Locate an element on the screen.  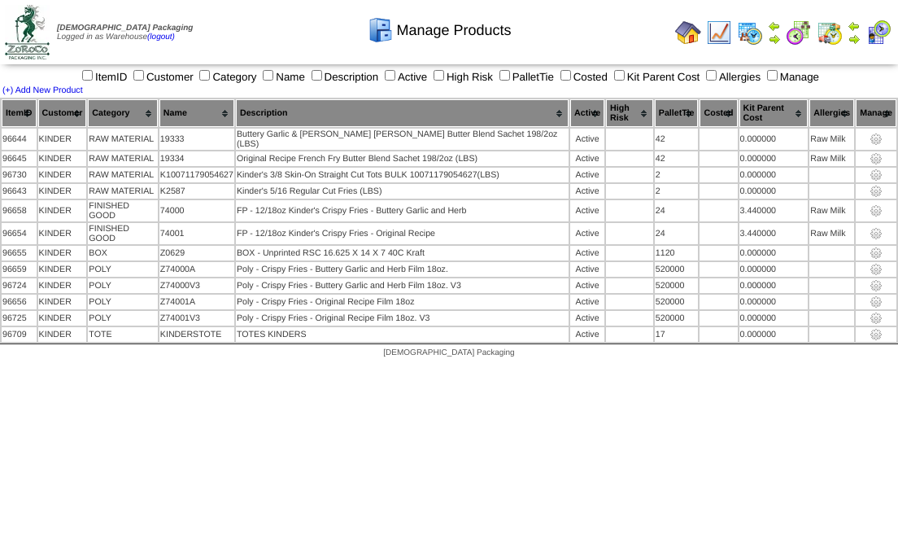
img: calendarcustomer.gif is located at coordinates (879, 33).